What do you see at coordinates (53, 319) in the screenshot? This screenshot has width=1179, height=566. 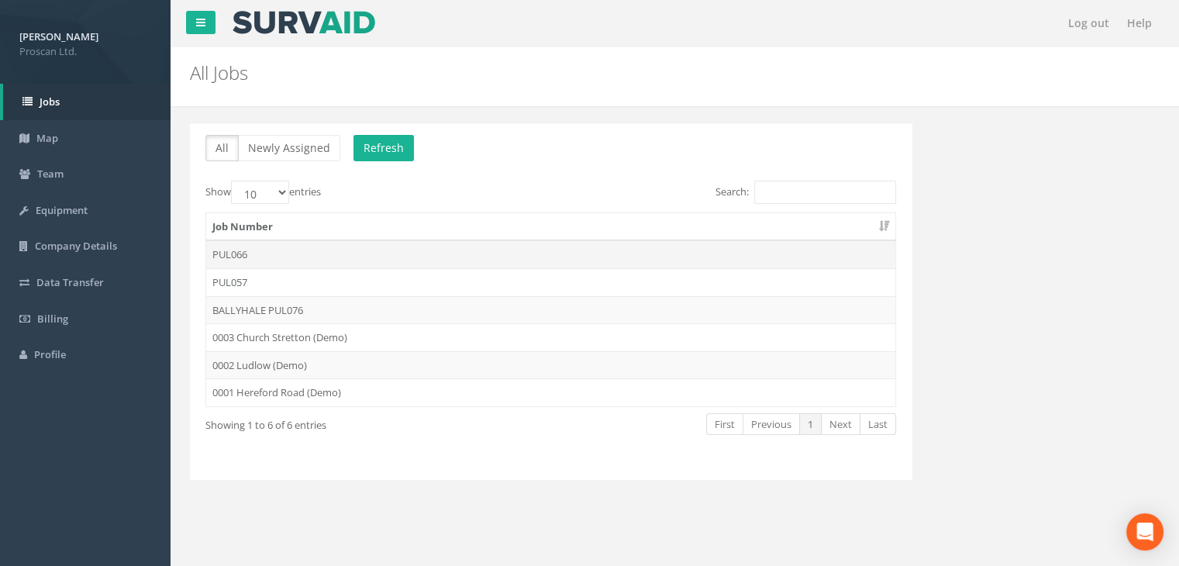 I see `span: Billing` at bounding box center [53, 319].